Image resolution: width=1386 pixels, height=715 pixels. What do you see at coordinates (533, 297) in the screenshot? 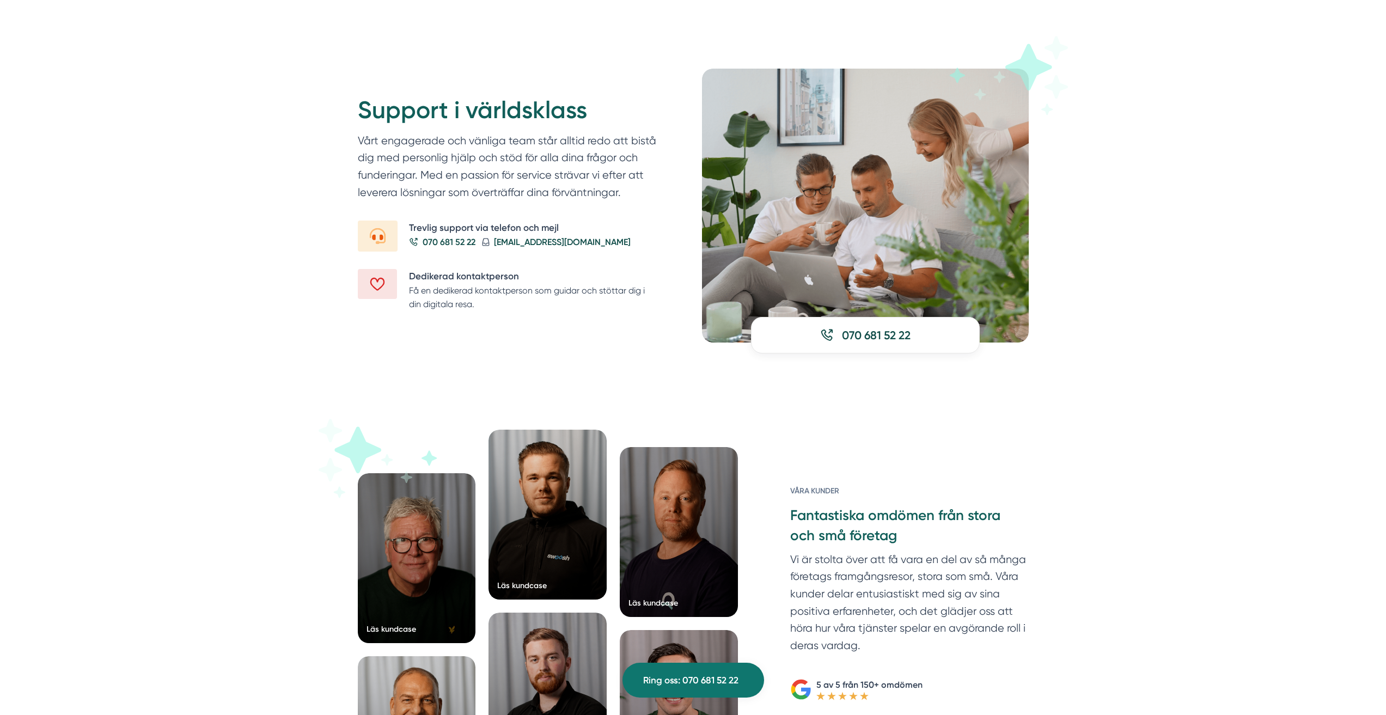
I see `p: Få en dedikerad kontaktperson som guidar och stöttar dig i din digitala resa.` at bounding box center [533, 297].